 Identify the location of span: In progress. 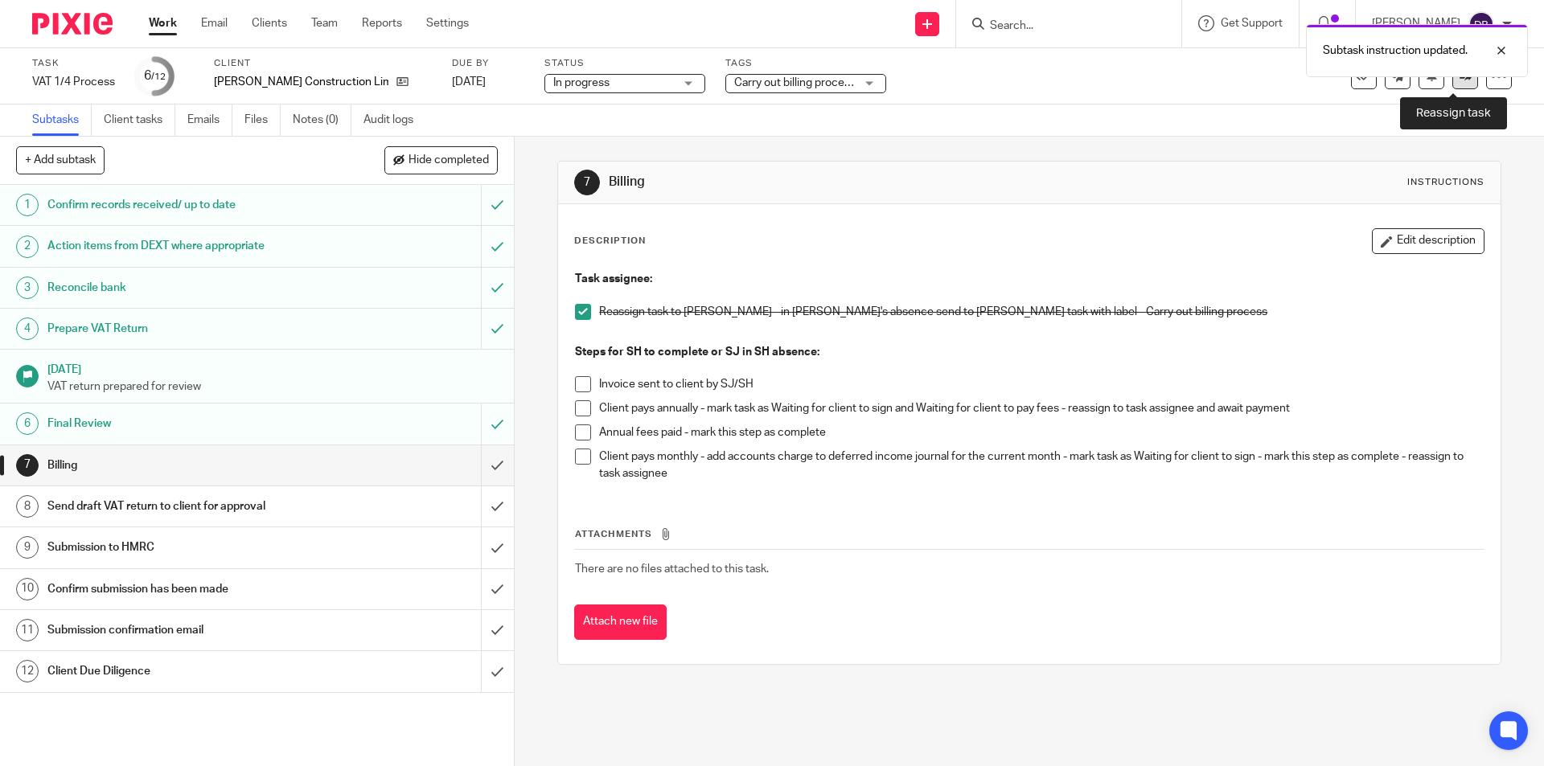
(582, 83).